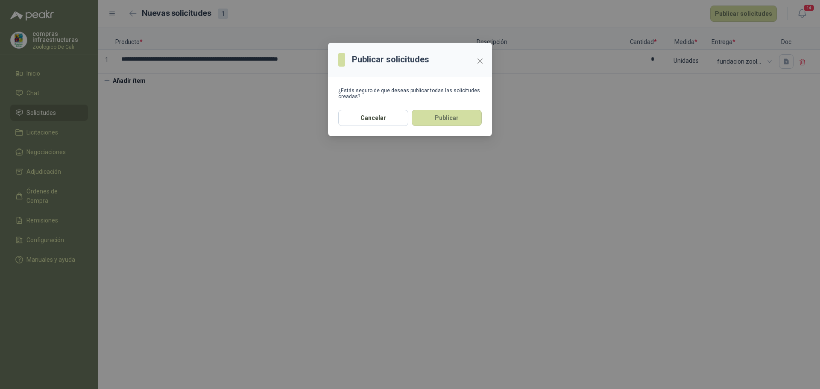  What do you see at coordinates (480, 61) in the screenshot?
I see `button: Close` at bounding box center [480, 61].